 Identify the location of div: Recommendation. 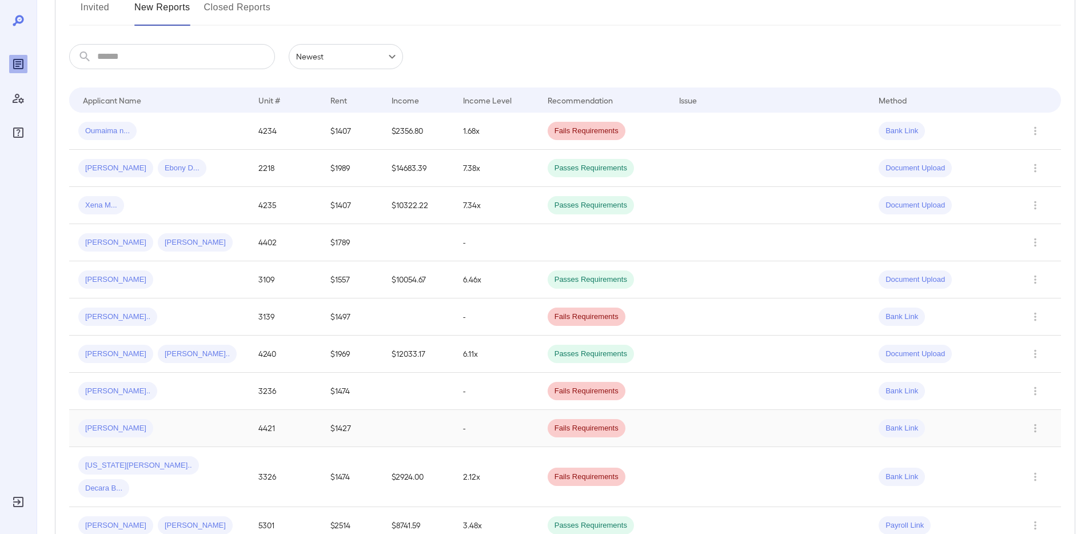
(580, 100).